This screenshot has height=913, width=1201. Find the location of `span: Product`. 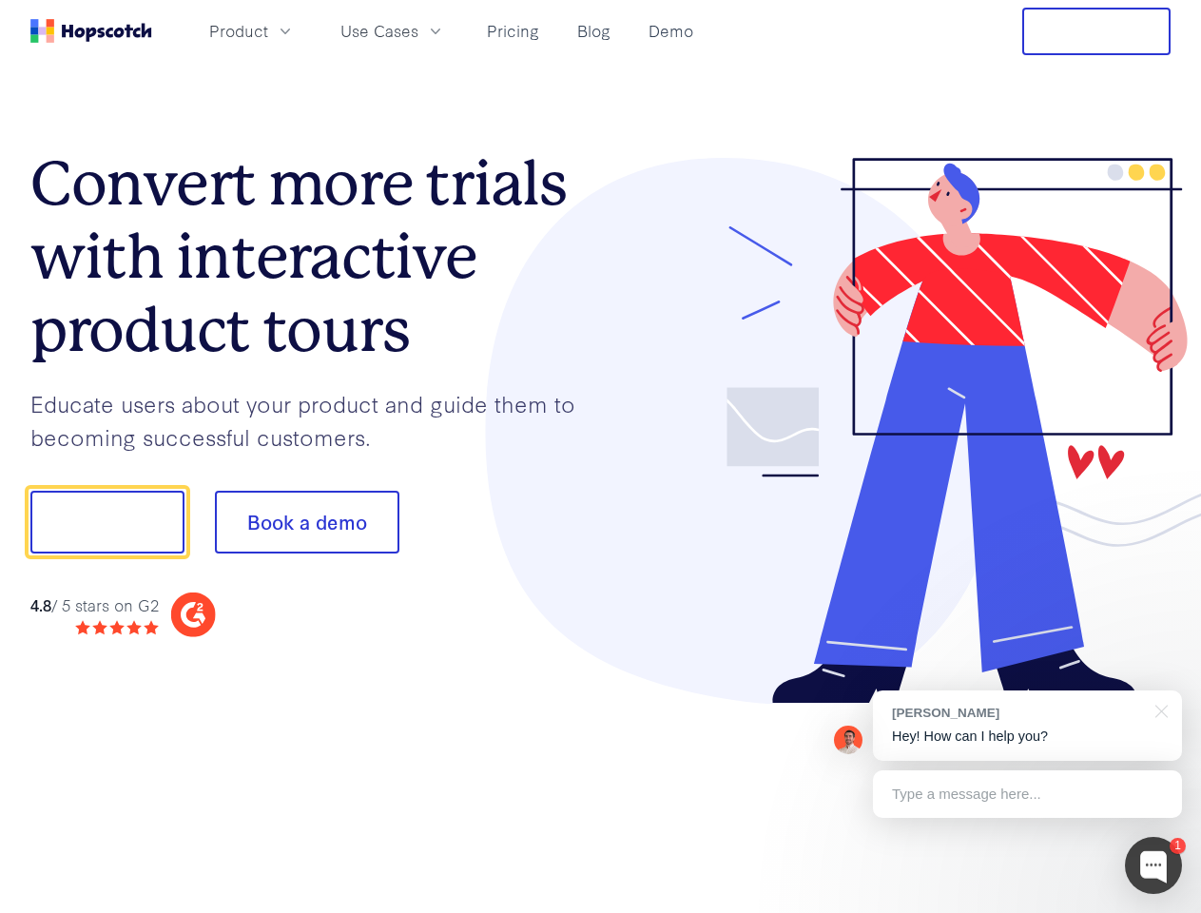

span: Product is located at coordinates (239, 30).